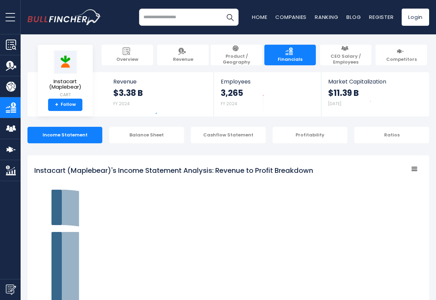 The image size is (436, 300). Describe the element at coordinates (237, 59) in the screenshot. I see `span: Product / Geography` at that location.